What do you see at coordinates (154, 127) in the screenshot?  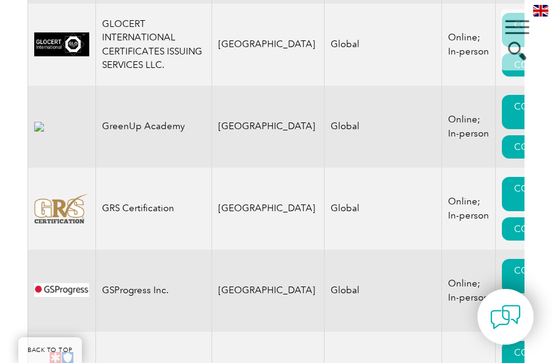 I see `td: GreenUp Academy` at bounding box center [154, 127].